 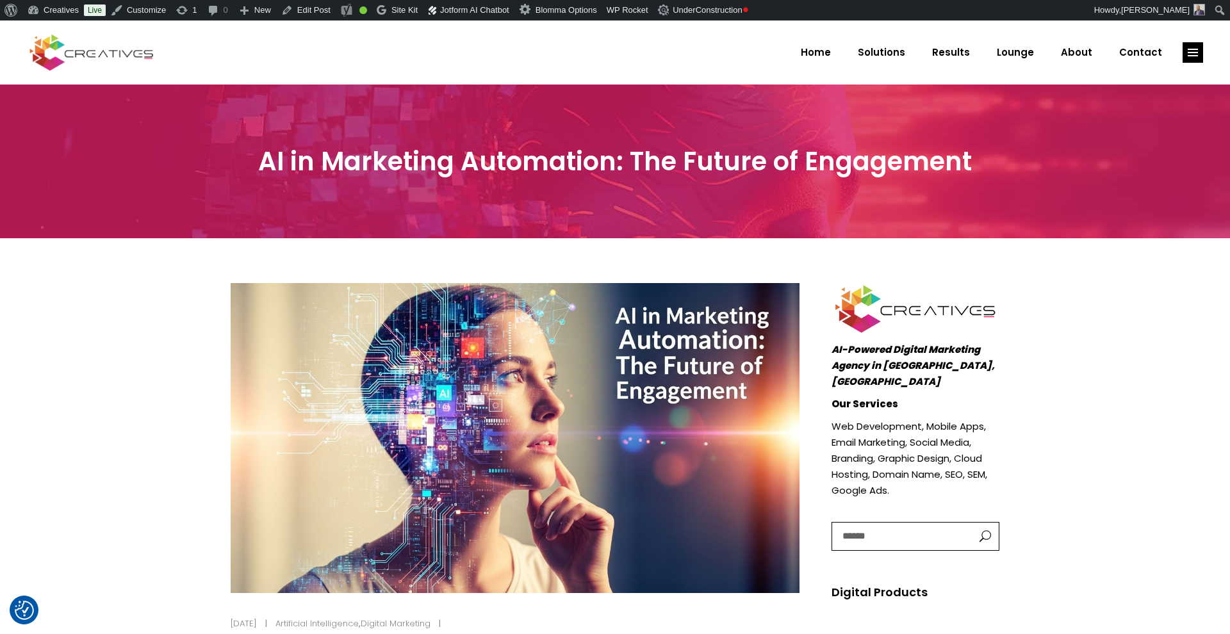 I want to click on a: Solutions, so click(x=881, y=53).